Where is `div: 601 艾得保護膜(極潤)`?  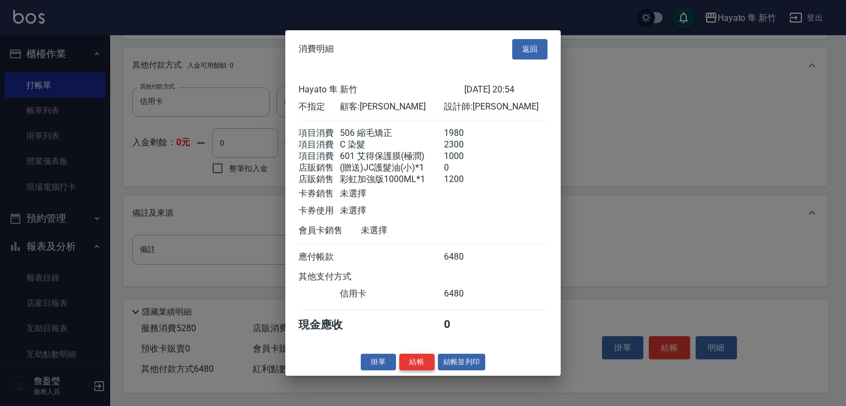 div: 601 艾得保護膜(極潤) is located at coordinates (391, 156).